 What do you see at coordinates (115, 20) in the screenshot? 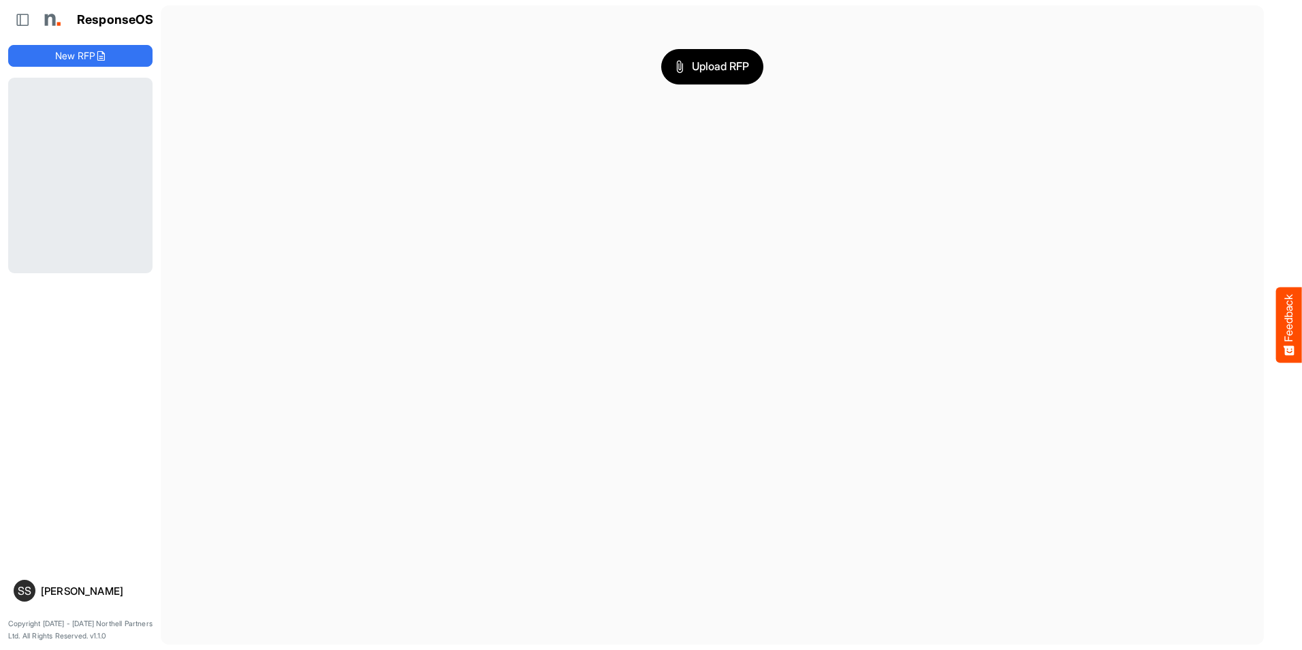
I see `h1: ResponseOS` at bounding box center [115, 20].